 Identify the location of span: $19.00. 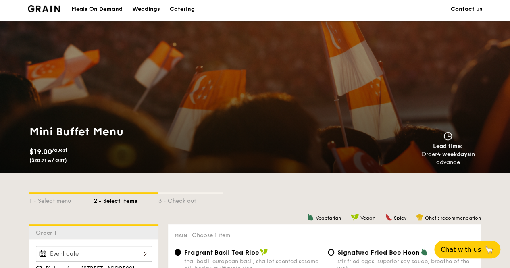
(41, 152).